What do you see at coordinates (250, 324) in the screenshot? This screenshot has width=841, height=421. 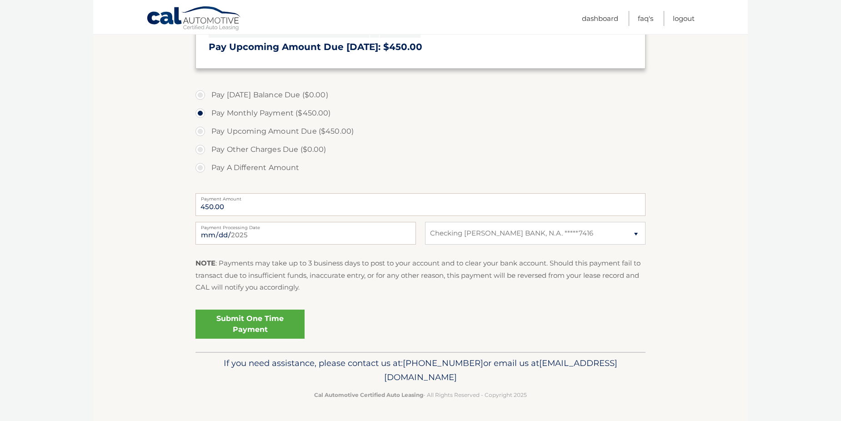 I see `a: Submit One Time Payment` at bounding box center [250, 324].